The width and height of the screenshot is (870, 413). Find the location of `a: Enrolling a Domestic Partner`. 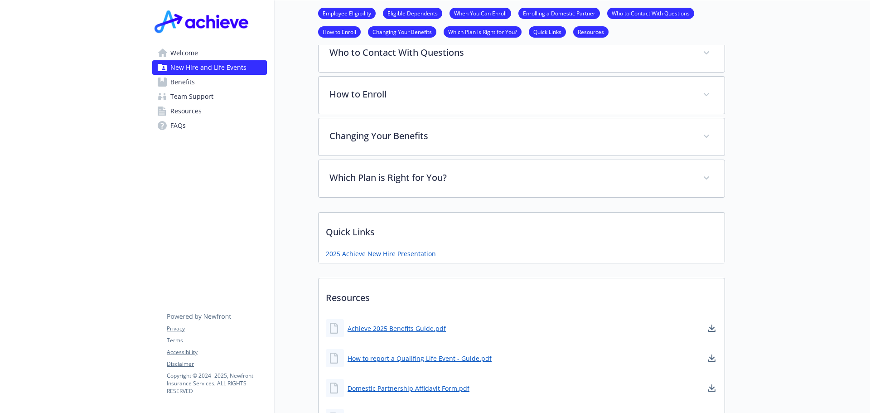

a: Enrolling a Domestic Partner is located at coordinates (559, 13).